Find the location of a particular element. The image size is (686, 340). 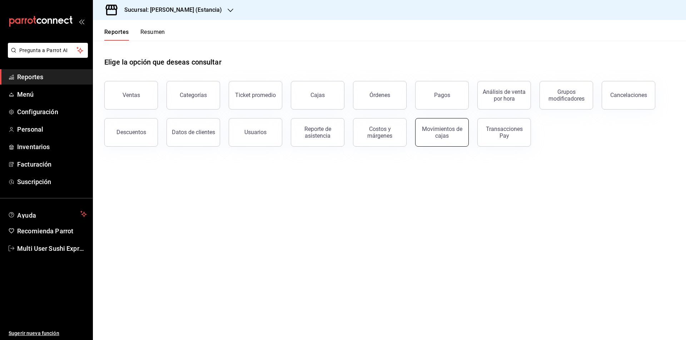

div: navigation tabs is located at coordinates (135, 35).